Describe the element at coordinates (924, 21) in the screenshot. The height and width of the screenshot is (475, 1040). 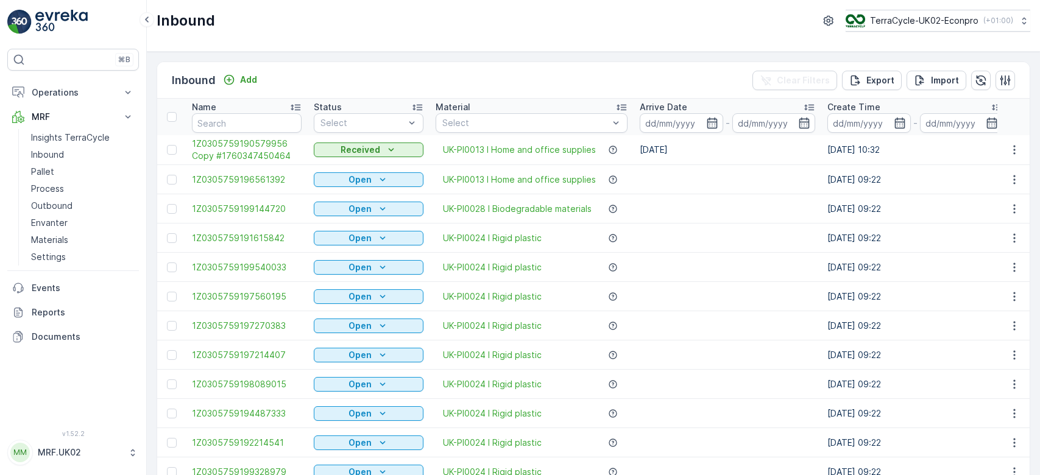
I see `p: TerraCycle-UK02-Econpro` at that location.